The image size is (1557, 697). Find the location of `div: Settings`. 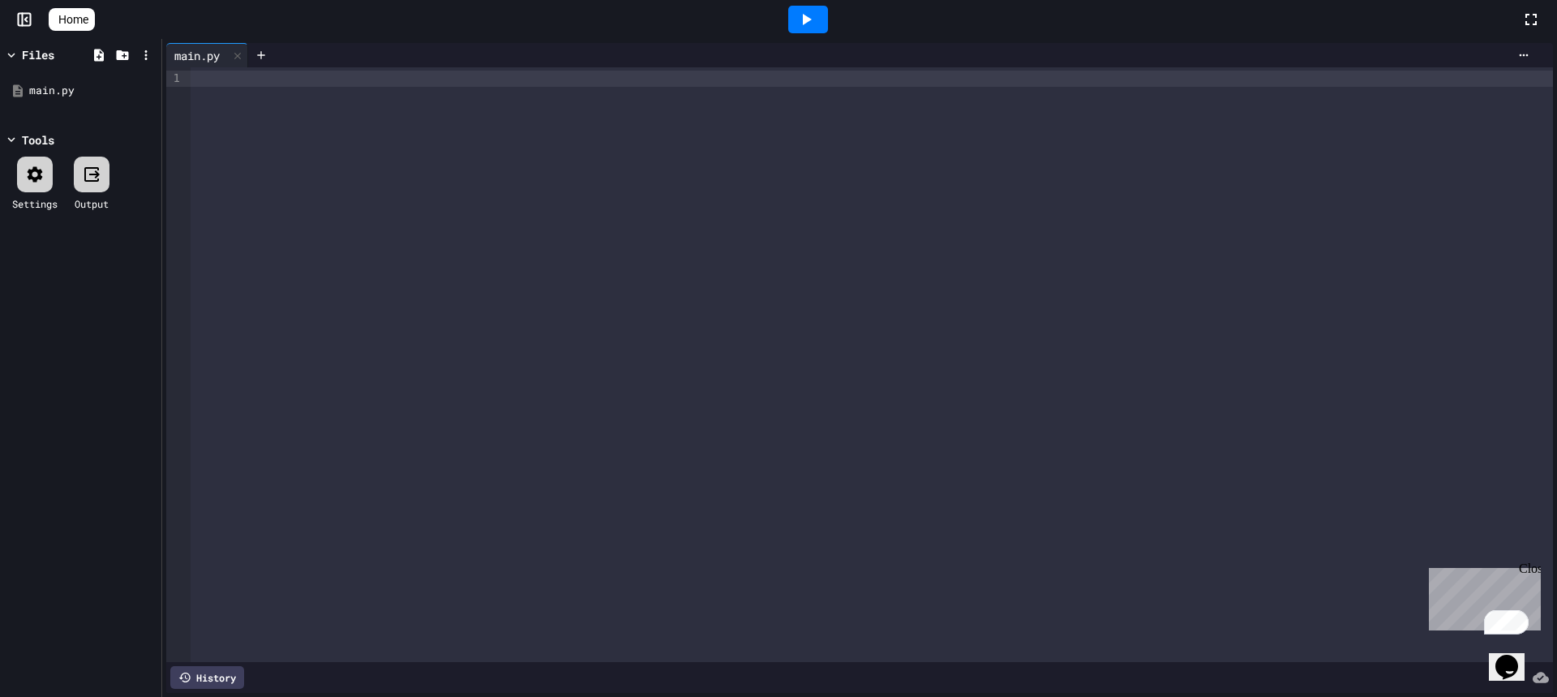

div: Settings is located at coordinates (35, 204).